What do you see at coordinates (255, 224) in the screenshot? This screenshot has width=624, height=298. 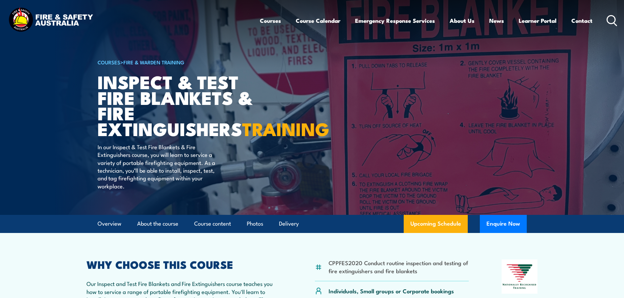 I see `a: Photos` at bounding box center [255, 224].